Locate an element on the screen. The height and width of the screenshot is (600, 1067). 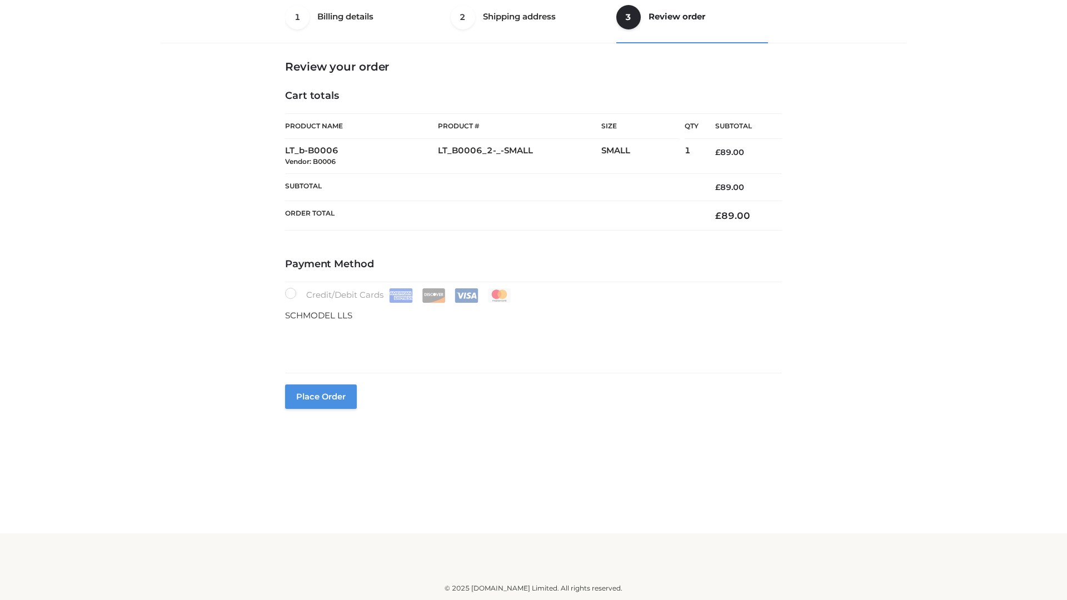
p: SCHMODEL LLS is located at coordinates (533, 316).